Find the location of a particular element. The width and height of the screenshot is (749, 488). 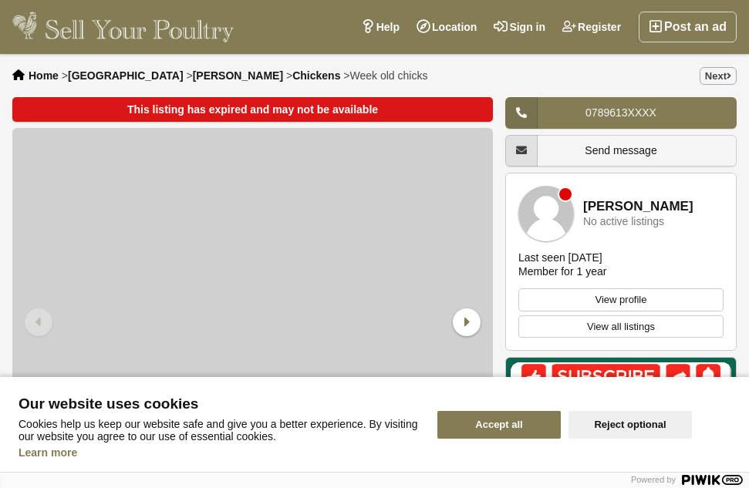

div: This listing has expired and may not be available is located at coordinates (252, 110).